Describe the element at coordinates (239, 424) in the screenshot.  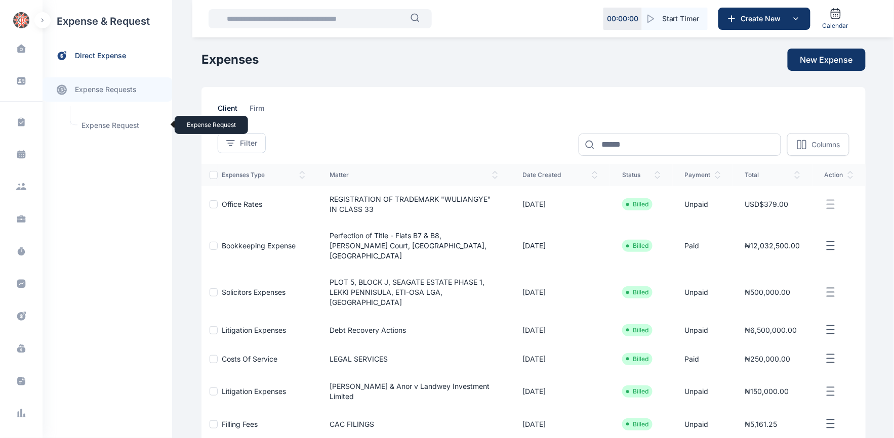
I see `a: Filling Fees` at that location.